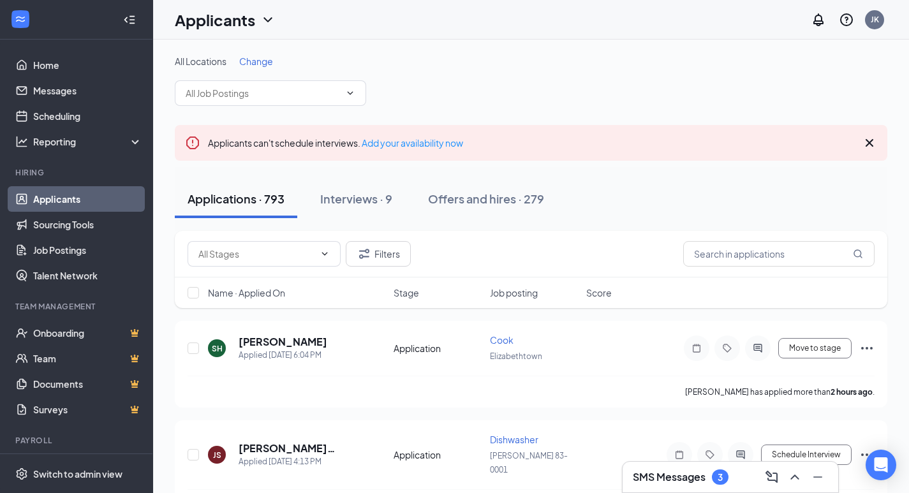 The image size is (909, 493). I want to click on a: Home, so click(87, 65).